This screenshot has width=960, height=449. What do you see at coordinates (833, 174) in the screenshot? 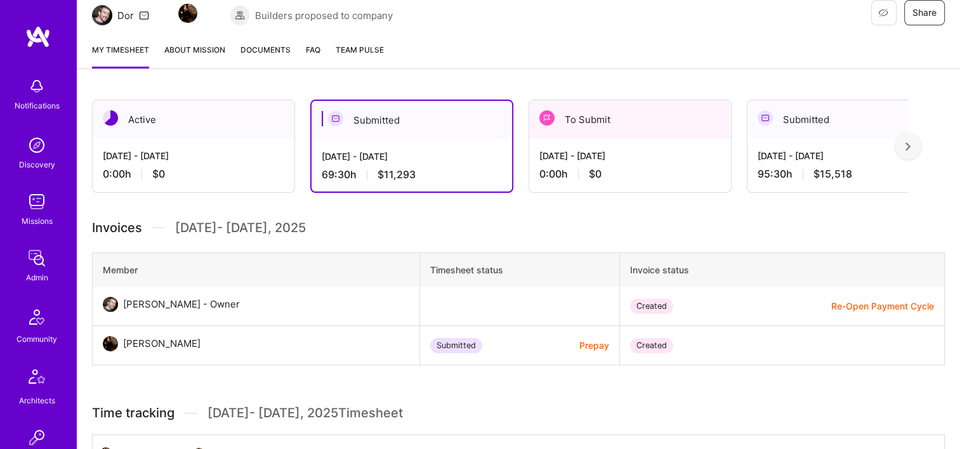
I see `span: $15,518` at bounding box center [833, 174].